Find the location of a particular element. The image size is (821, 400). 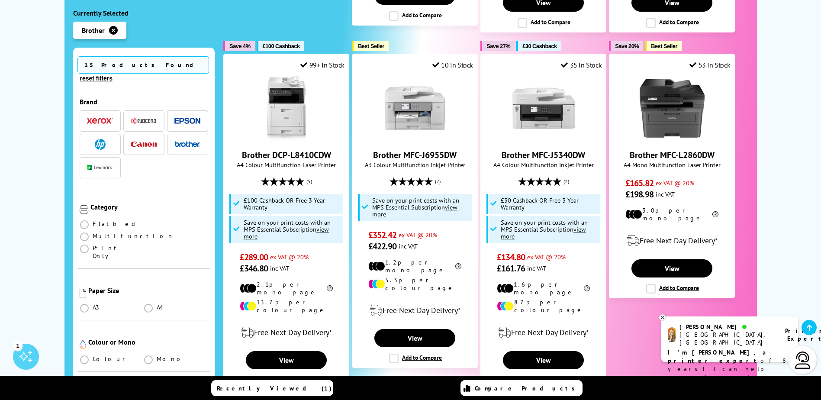

button: Save 20% is located at coordinates (625, 46).